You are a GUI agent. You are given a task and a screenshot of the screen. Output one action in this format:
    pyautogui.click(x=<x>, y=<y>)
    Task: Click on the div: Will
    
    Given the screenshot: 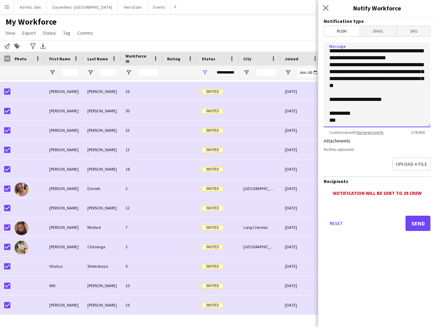 What is the action you would take?
    pyautogui.click(x=64, y=285)
    